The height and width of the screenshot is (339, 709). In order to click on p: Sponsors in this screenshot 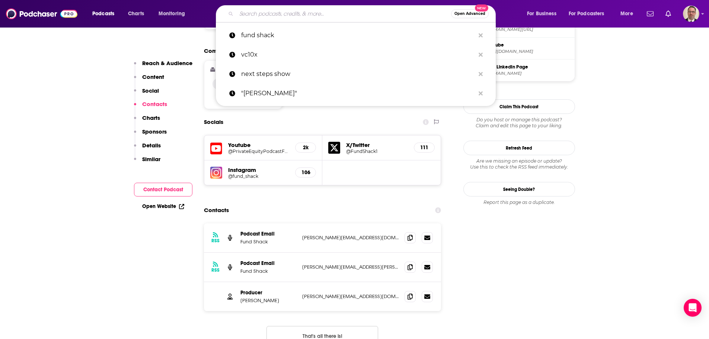, I will do `click(155, 131)`.